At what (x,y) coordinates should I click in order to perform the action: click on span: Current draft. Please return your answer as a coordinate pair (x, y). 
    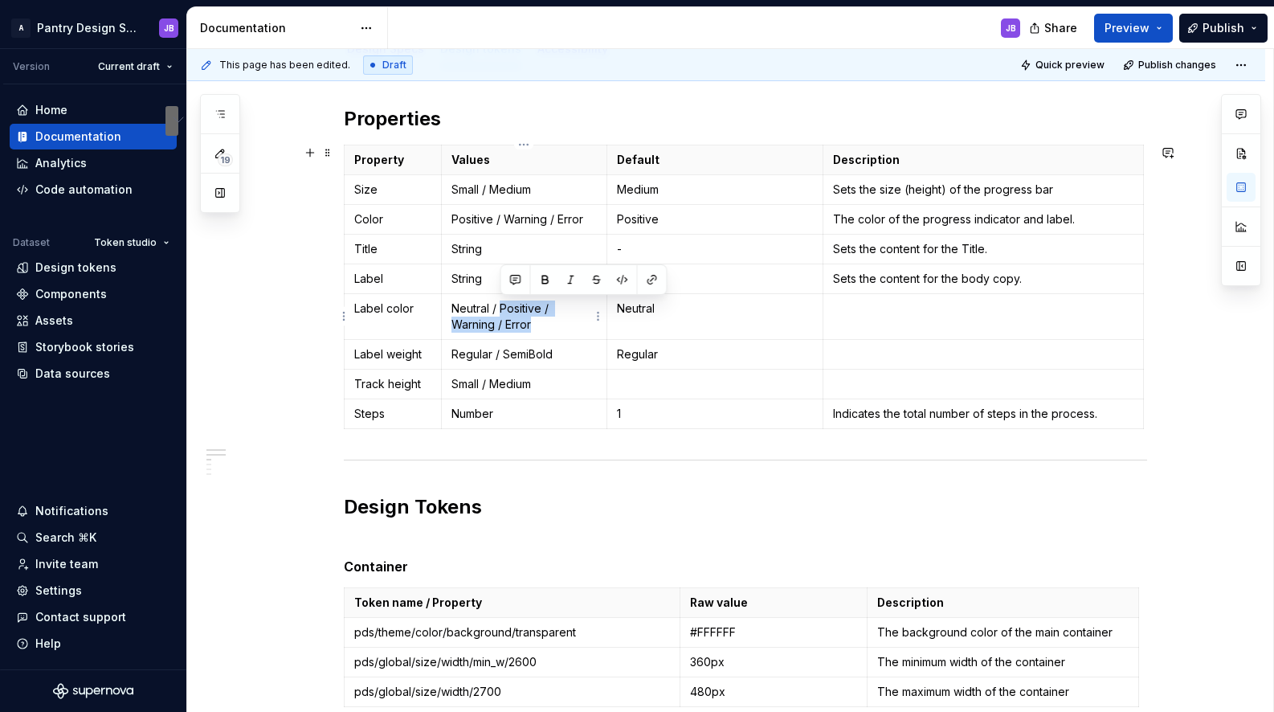
    Looking at the image, I should click on (129, 67).